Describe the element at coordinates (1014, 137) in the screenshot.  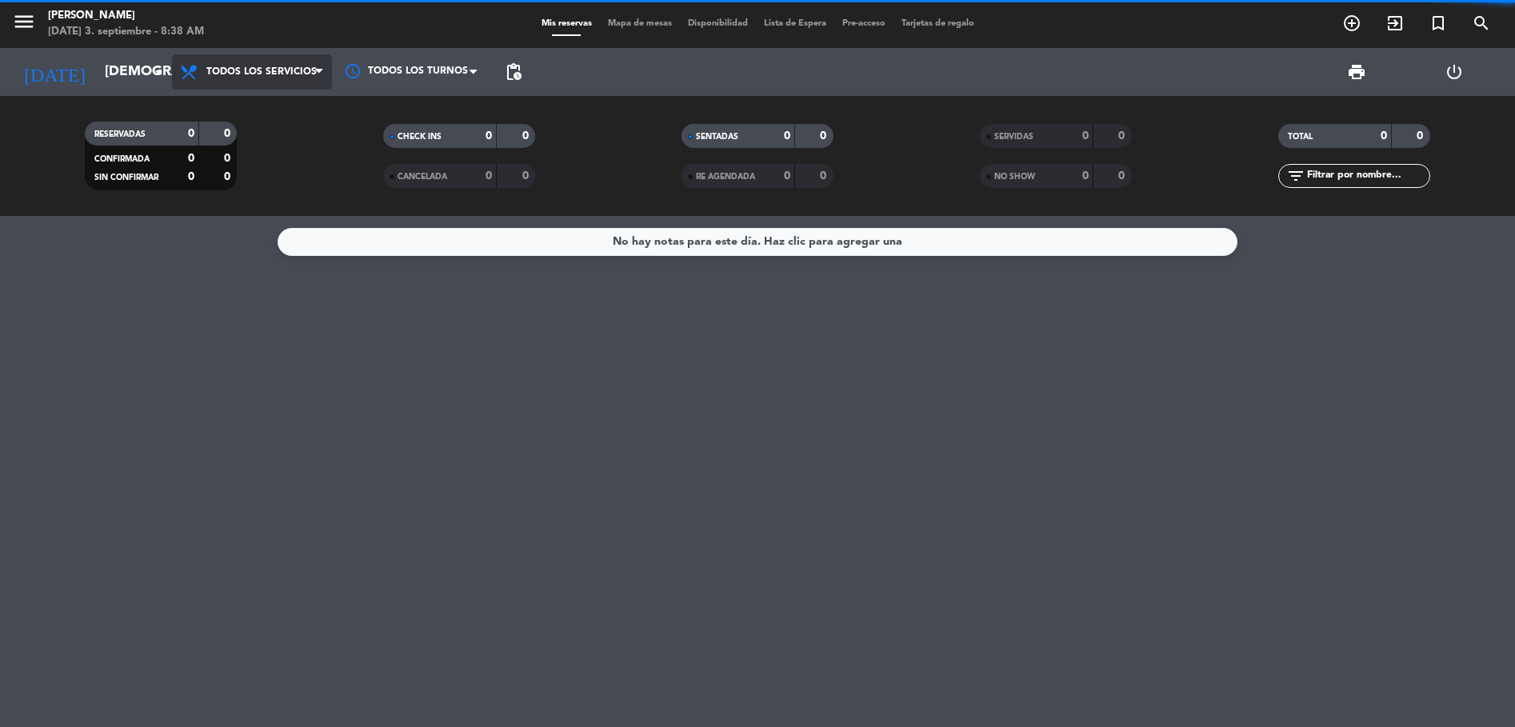
I see `span: SERVIDAS` at that location.